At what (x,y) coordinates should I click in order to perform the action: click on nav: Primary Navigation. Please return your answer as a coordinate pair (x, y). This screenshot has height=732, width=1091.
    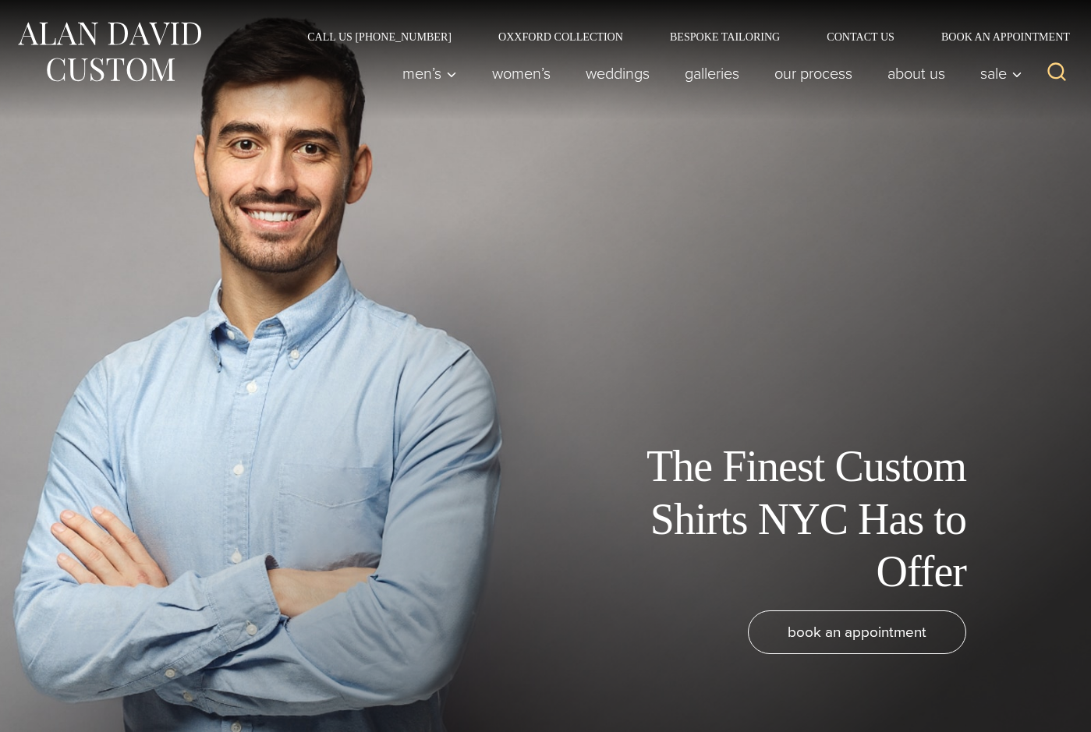
    Looking at the image, I should click on (708, 73).